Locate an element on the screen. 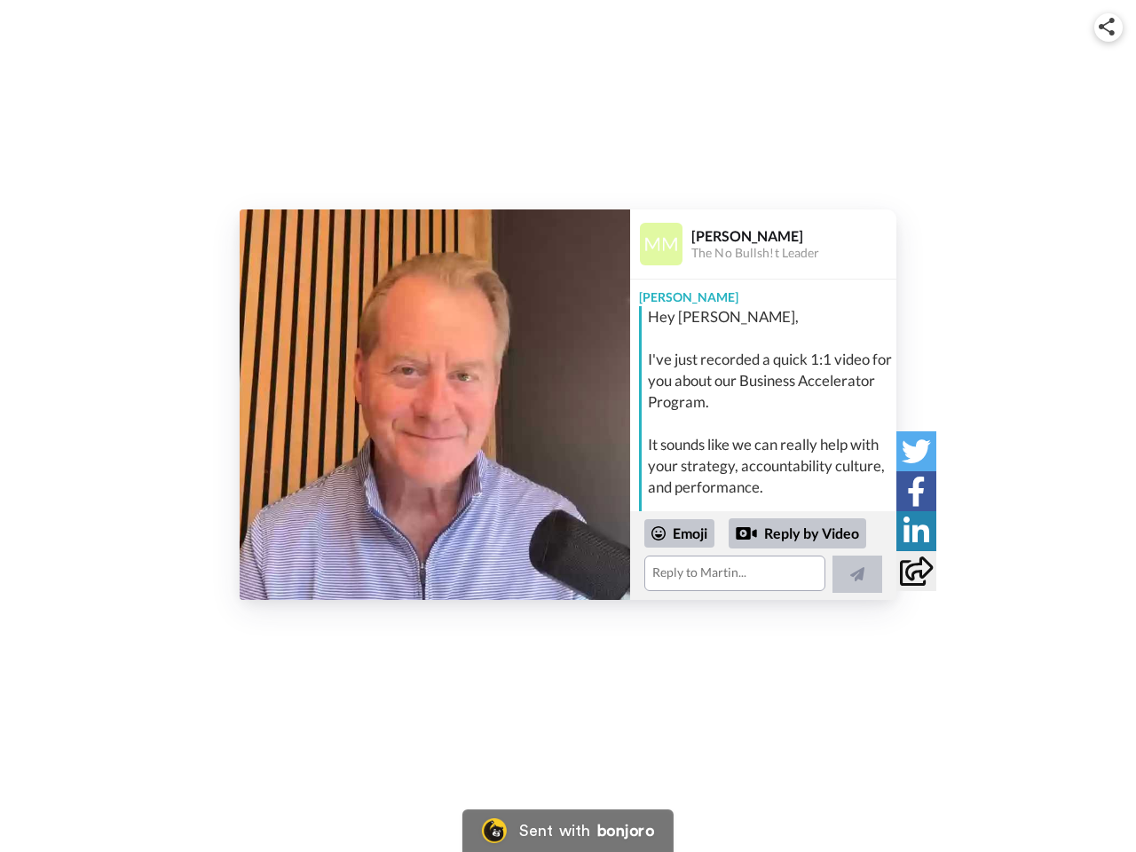 The image size is (1136, 852). img: Profile Image is located at coordinates (661, 244).